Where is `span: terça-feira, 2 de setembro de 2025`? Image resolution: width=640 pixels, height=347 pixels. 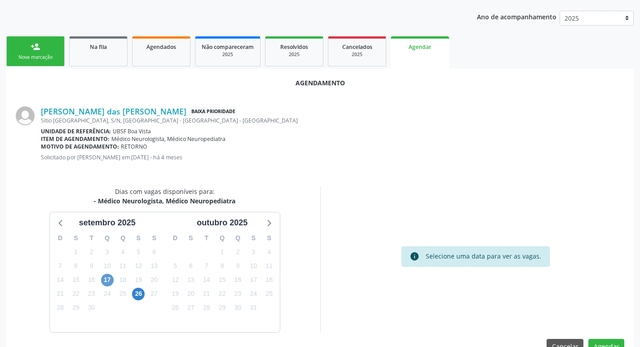 span: terça-feira, 2 de setembro de 2025 is located at coordinates (92, 252).